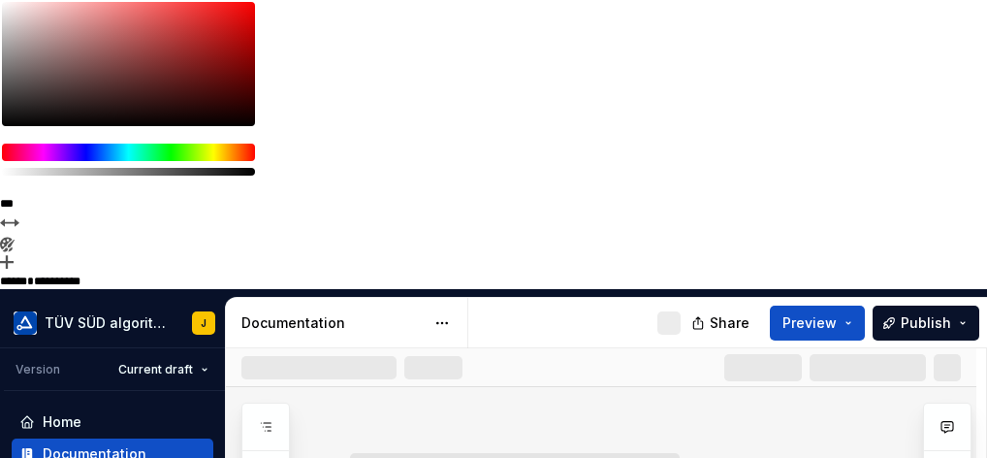 The width and height of the screenshot is (987, 458). Describe the element at coordinates (332, 323) in the screenshot. I see `div: Documentation` at that location.